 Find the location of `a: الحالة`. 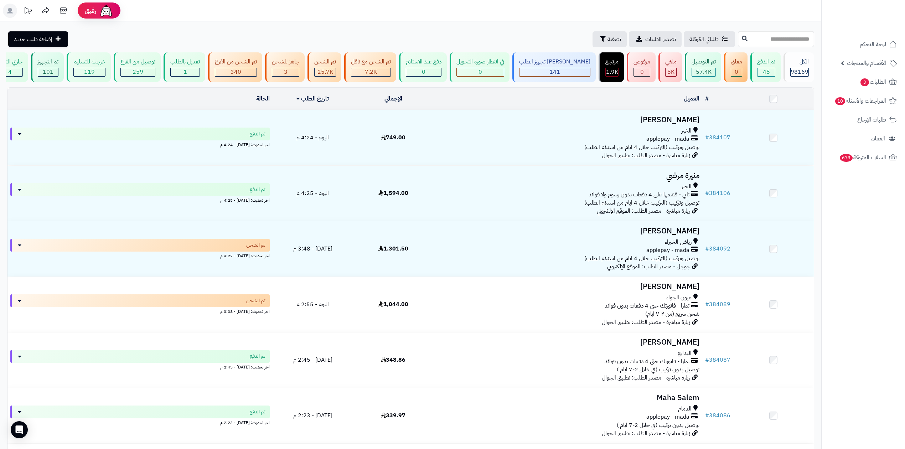

a: الحالة is located at coordinates (263, 99).